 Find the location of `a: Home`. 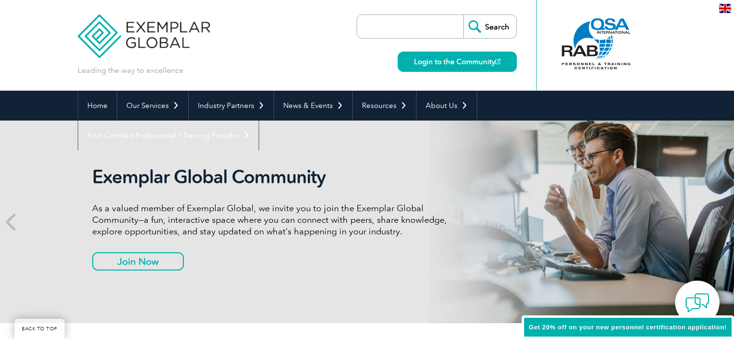

a: Home is located at coordinates (98, 106).